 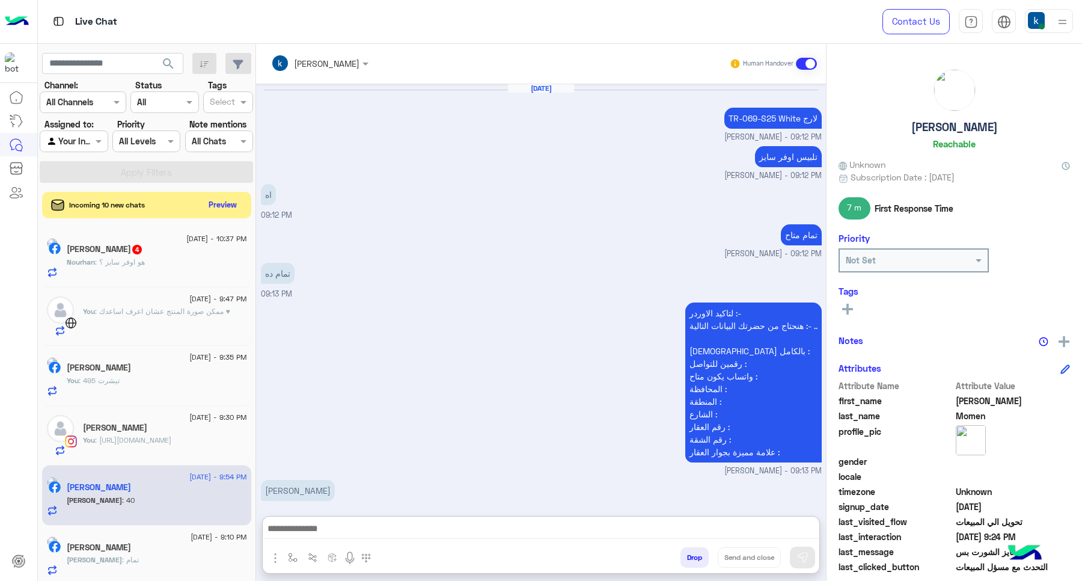 I want to click on span: تحويل الي المبيعات, so click(x=1013, y=521).